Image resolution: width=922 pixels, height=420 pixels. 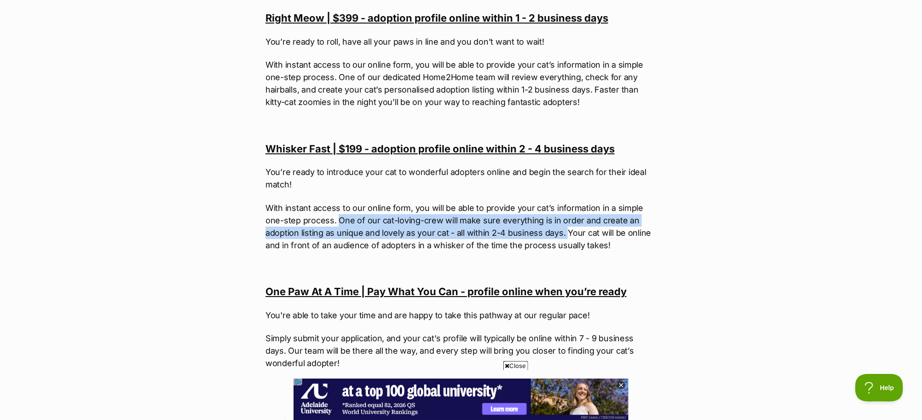 What do you see at coordinates (446, 291) in the screenshot?
I see `a: One Paw At A Time | Pay What You Can - profile online when you’re ready` at bounding box center [446, 291].